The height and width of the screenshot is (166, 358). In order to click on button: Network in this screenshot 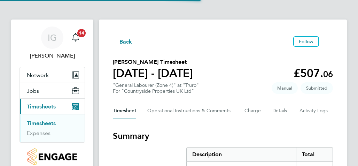, I will do `click(52, 75)`.